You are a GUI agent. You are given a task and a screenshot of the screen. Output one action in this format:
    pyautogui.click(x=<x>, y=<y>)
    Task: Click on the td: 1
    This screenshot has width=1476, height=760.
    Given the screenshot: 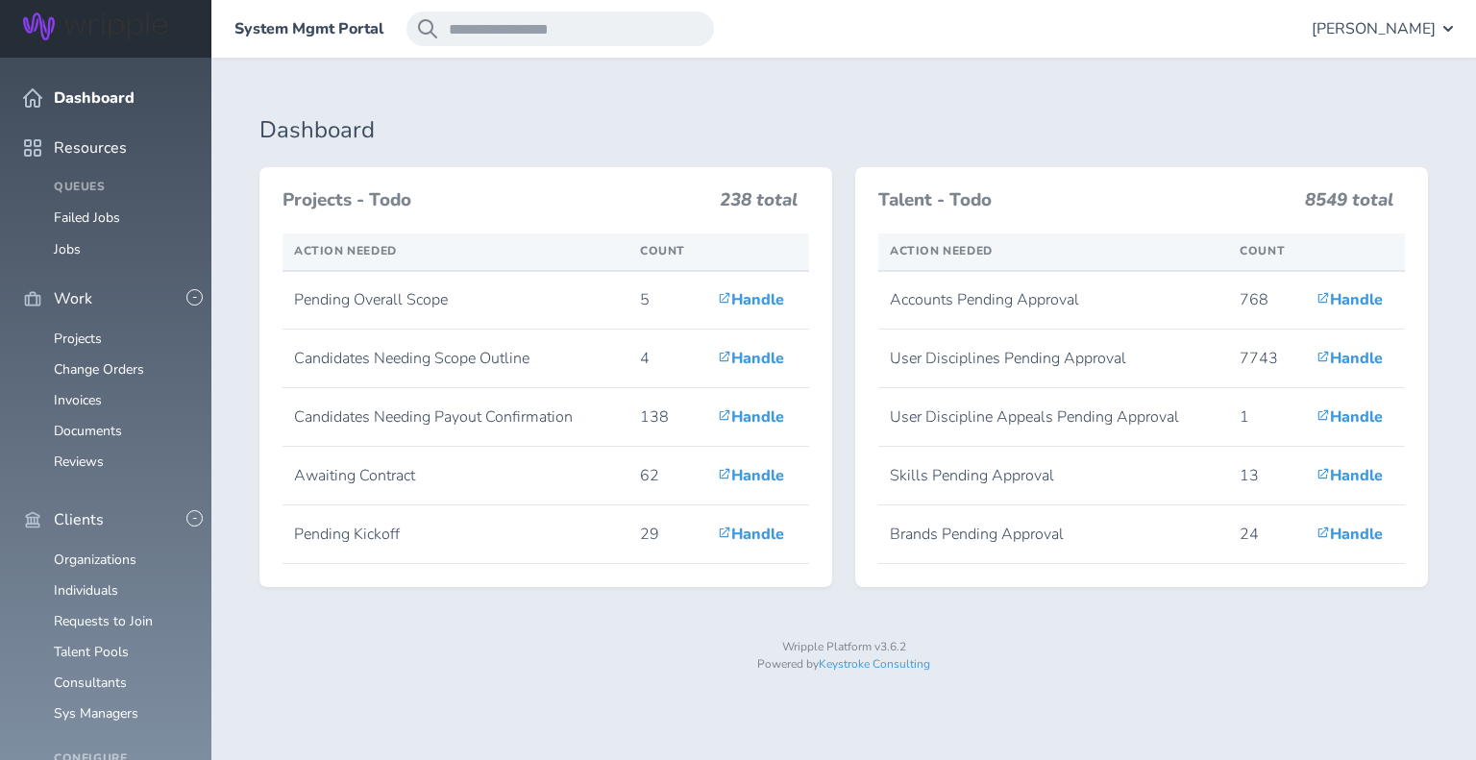 What is the action you would take?
    pyautogui.click(x=1266, y=417)
    